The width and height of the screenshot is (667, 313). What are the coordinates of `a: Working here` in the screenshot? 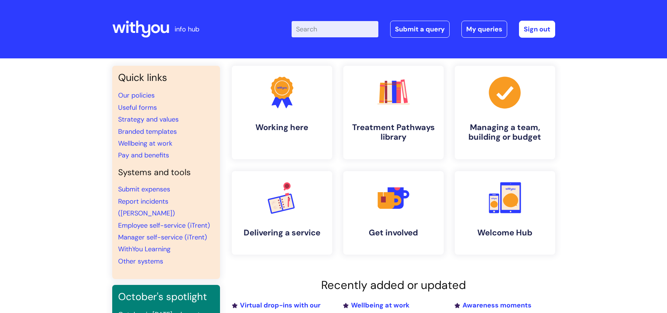 It's located at (282, 112).